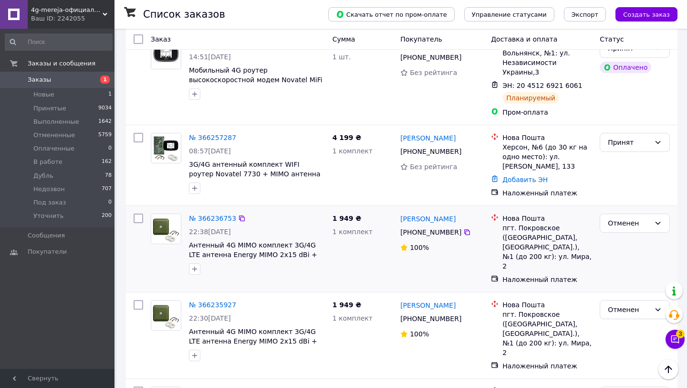 This screenshot has width=687, height=388. Describe the element at coordinates (585, 14) in the screenshot. I see `span: Экспорт` at that location.